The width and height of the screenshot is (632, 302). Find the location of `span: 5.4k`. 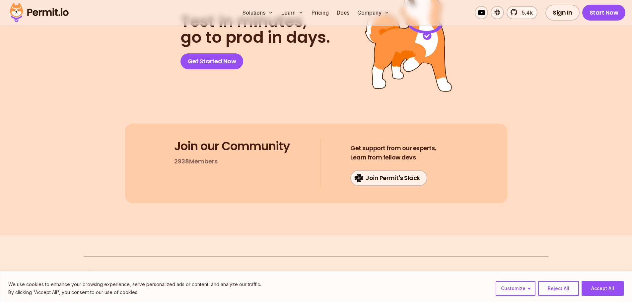

span: 5.4k is located at coordinates (525, 13).